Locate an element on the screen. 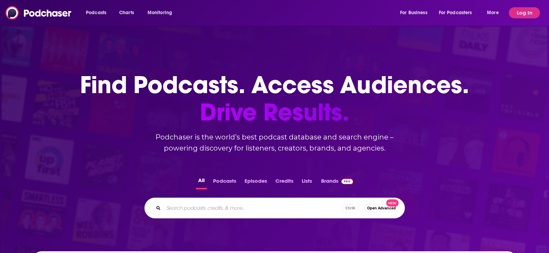 Image resolution: width=549 pixels, height=253 pixels. a: BrandsPodchaser Pro is located at coordinates (337, 183).